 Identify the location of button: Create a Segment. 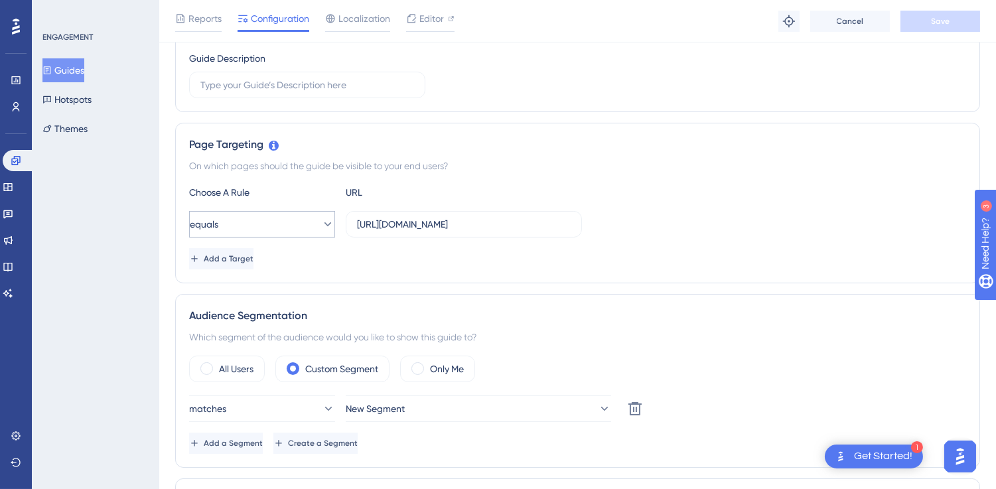
(315, 443).